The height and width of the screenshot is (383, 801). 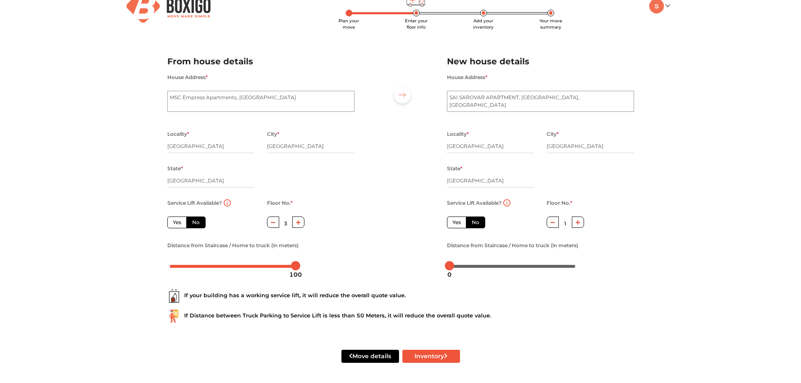 What do you see at coordinates (449, 274) in the screenshot?
I see `div: 0` at bounding box center [449, 274].